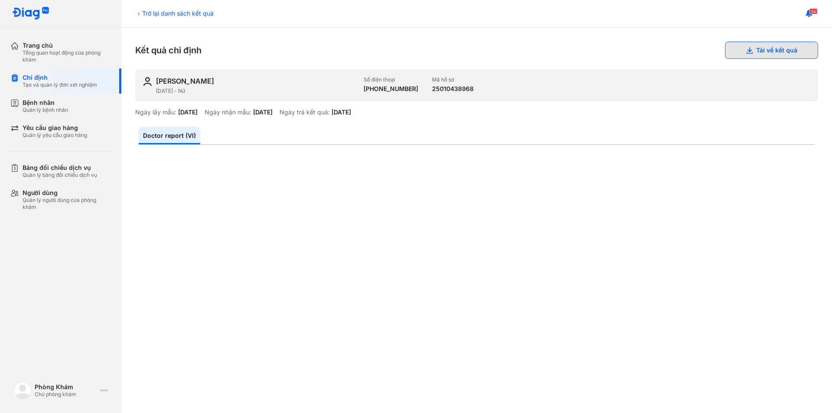 This screenshot has width=832, height=413. What do you see at coordinates (174, 13) in the screenshot?
I see `div: Trở lại danh sách kết quả` at bounding box center [174, 13].